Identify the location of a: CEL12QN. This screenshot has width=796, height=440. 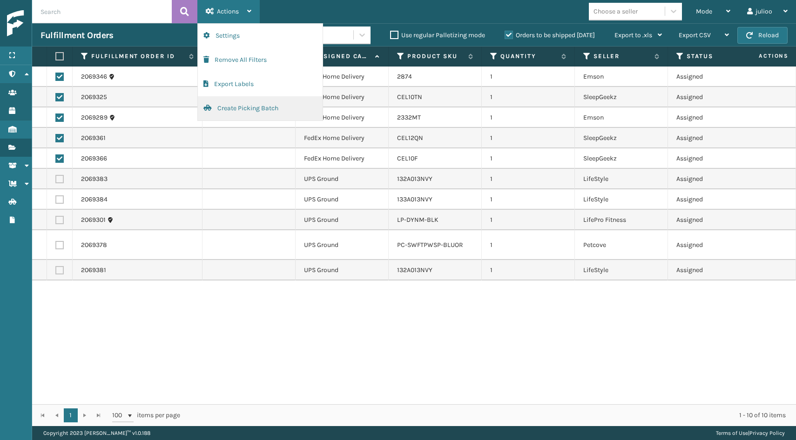
(410, 138).